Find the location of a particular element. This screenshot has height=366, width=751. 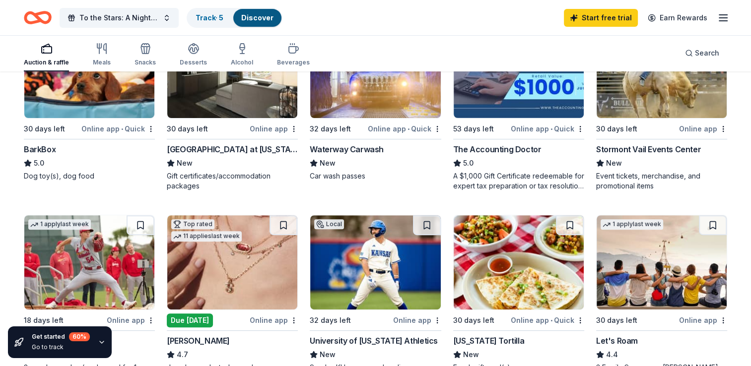

a: Track· 5 is located at coordinates (209, 17).